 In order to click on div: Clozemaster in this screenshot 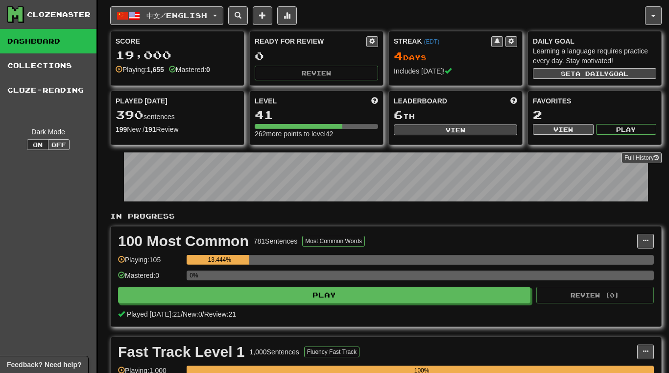, I will do `click(59, 15)`.